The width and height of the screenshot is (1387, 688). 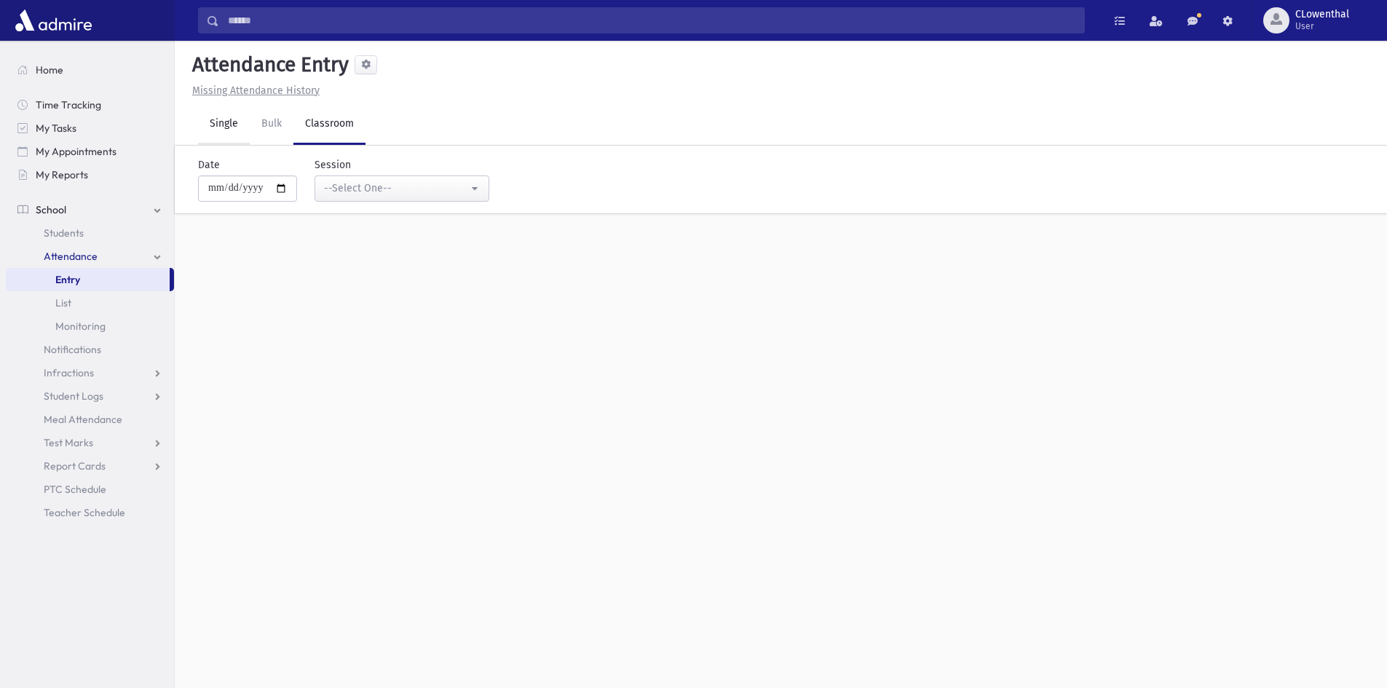 I want to click on a: Report Cards, so click(x=90, y=466).